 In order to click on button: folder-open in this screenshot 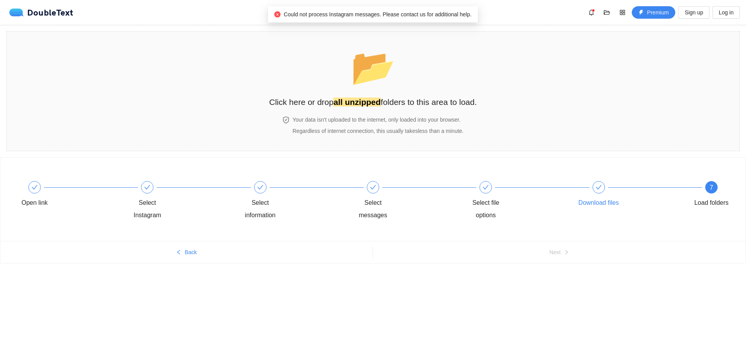, I will do `click(607, 12)`.